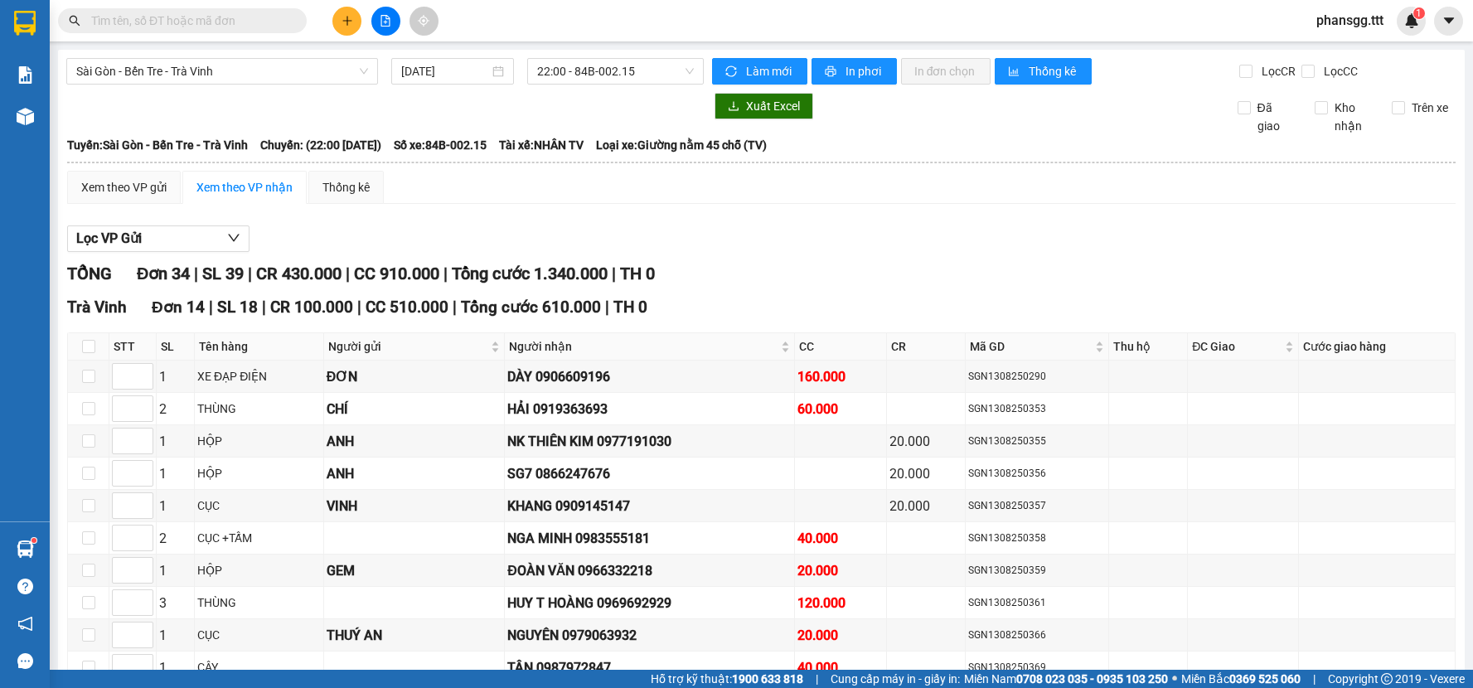  Describe the element at coordinates (176, 346) in the screenshot. I see `th: SL` at that location.